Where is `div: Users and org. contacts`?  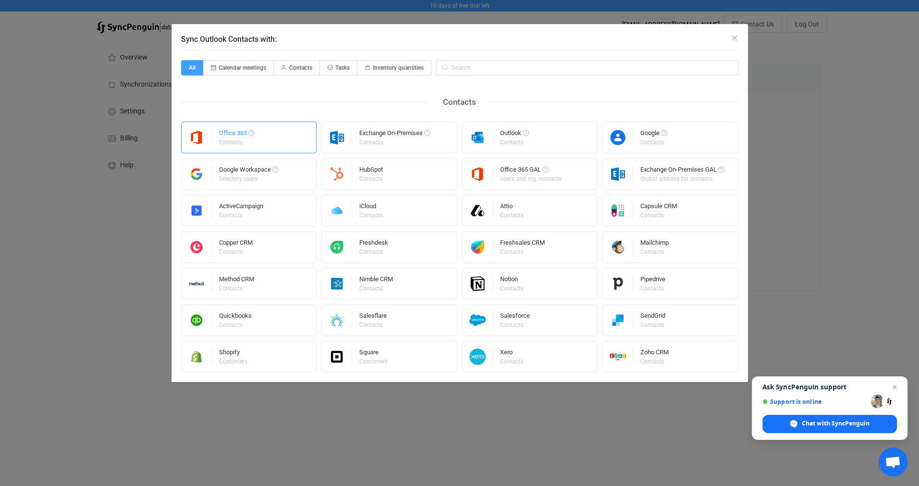 div: Users and org. contacts is located at coordinates (531, 179).